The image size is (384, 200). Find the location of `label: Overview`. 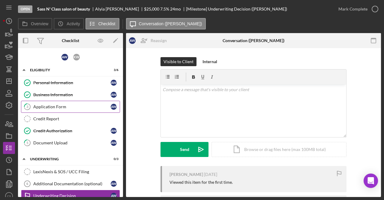

label: Overview is located at coordinates (40, 24).